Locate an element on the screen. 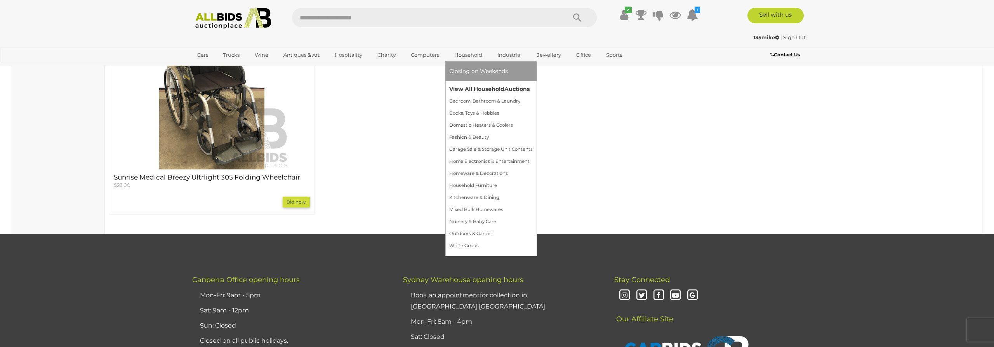  b: Contact Us is located at coordinates (785, 54).